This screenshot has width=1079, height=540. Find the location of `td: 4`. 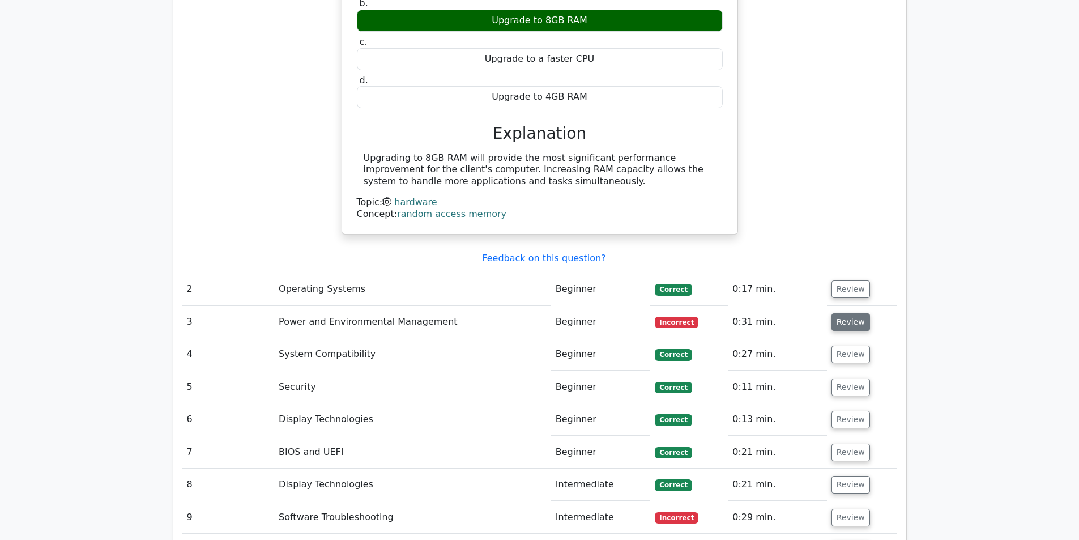

td: 4 is located at coordinates (228, 354).